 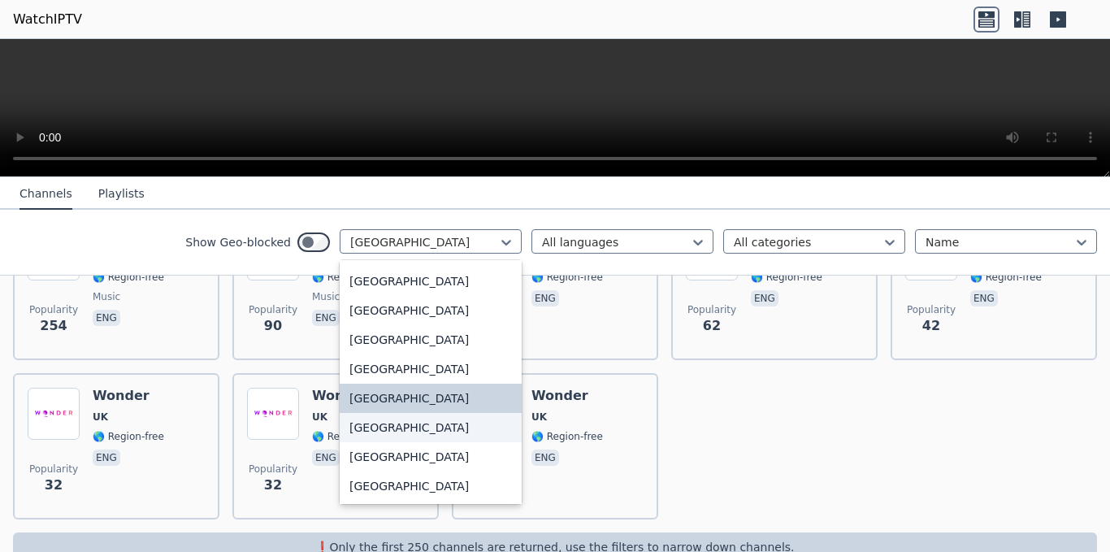 What do you see at coordinates (47, 20) in the screenshot?
I see `a: WatchIPTV` at bounding box center [47, 20].